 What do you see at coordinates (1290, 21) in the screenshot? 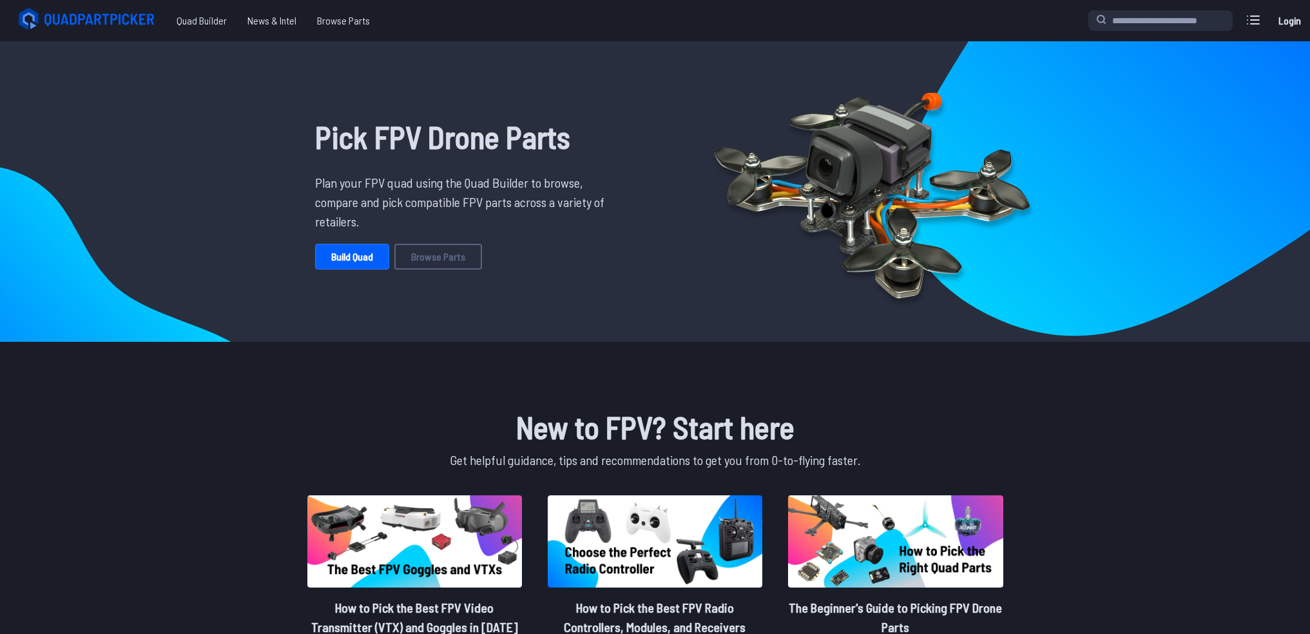
I see `a: Login` at bounding box center [1290, 21].